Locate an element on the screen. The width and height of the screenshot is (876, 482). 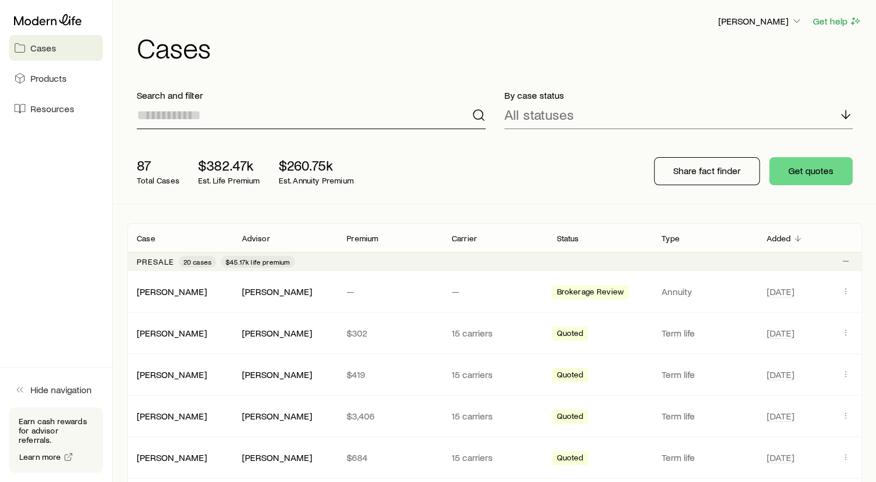
button: Get help is located at coordinates (836, 21).